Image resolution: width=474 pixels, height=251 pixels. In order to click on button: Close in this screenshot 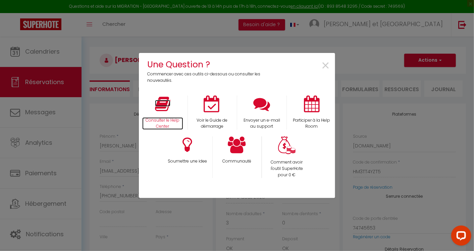, I will do `click(325, 66)`.